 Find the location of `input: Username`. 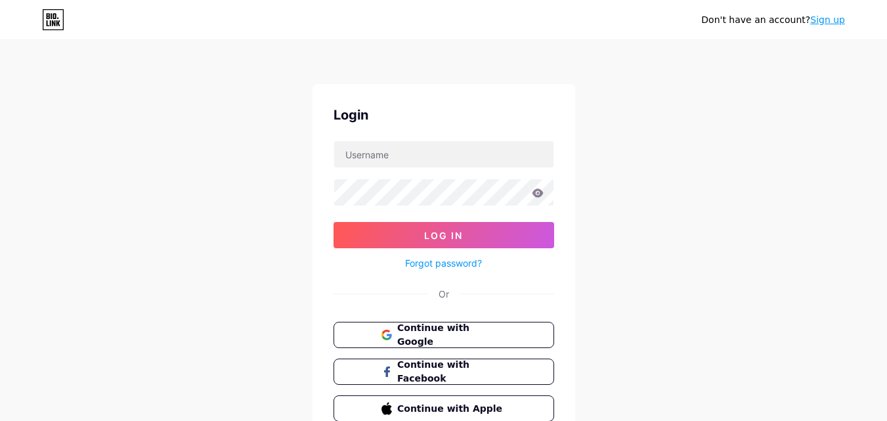

input: Username is located at coordinates (444, 154).